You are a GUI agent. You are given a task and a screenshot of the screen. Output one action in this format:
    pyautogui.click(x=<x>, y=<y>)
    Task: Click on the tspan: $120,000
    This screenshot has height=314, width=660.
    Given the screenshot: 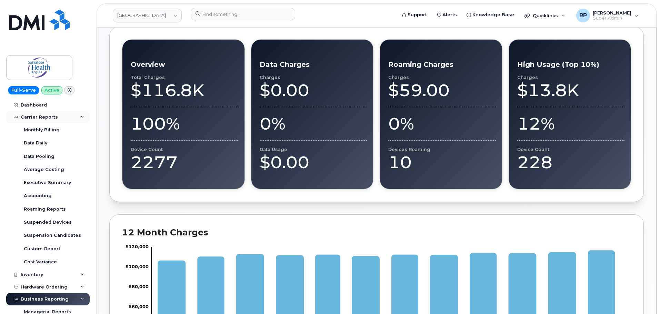 What is the action you would take?
    pyautogui.click(x=137, y=247)
    